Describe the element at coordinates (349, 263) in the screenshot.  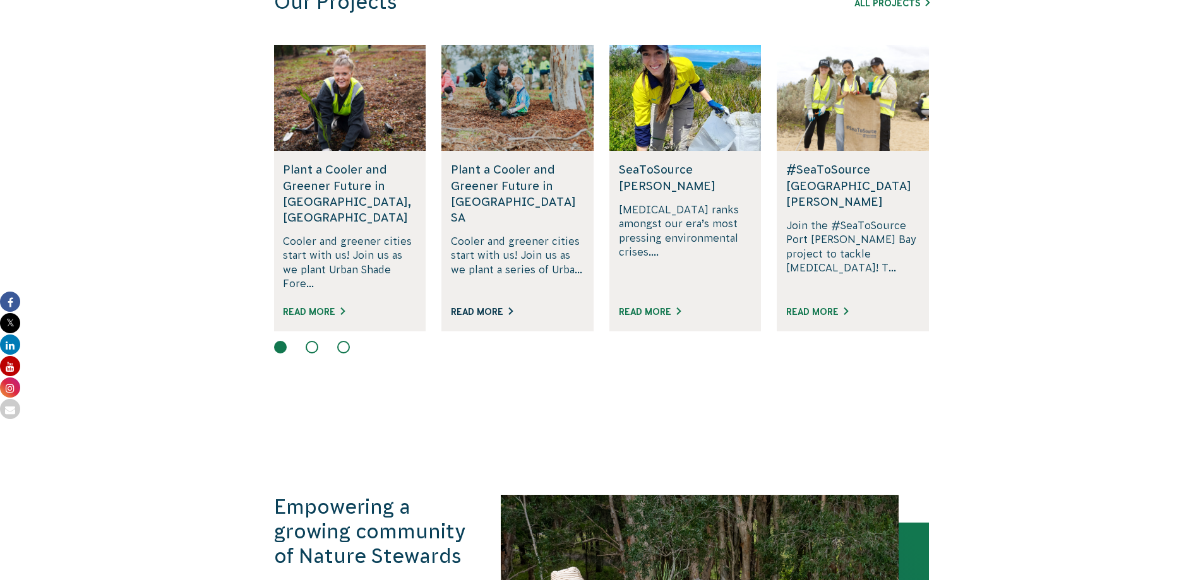
I see `p: Cooler and greener cities start with us! Join us as we plant Urban Shade Fore...` at that location.